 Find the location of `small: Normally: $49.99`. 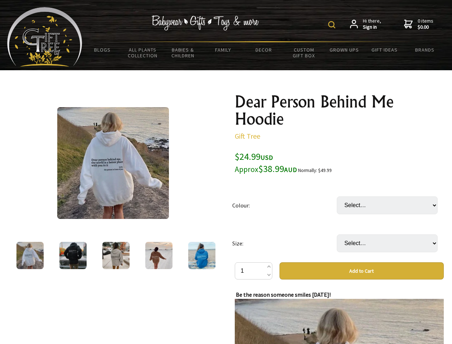

small: Normally: $49.99 is located at coordinates (315, 170).